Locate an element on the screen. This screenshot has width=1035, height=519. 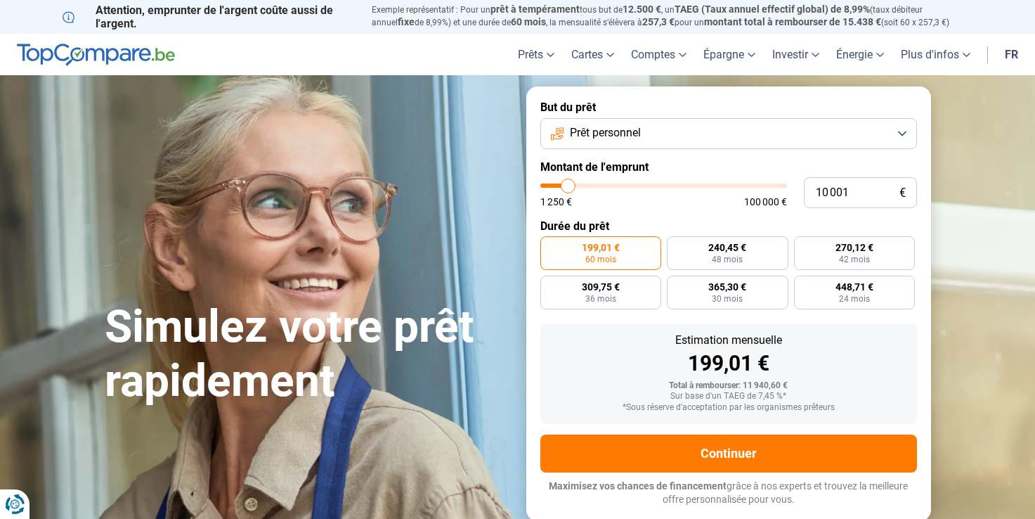
button: Prêt personnel is located at coordinates (729, 134).